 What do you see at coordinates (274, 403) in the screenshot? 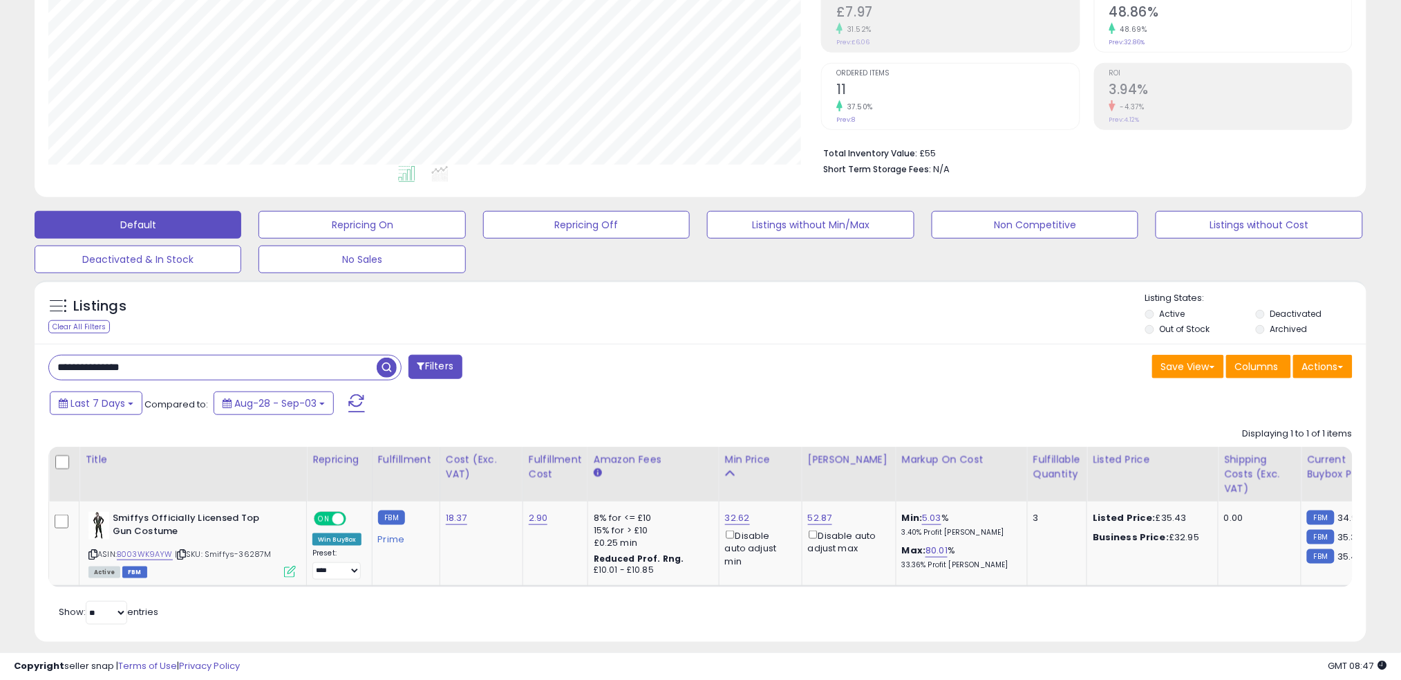
I see `button: Aug-28 - Sep-03` at bounding box center [274, 403].